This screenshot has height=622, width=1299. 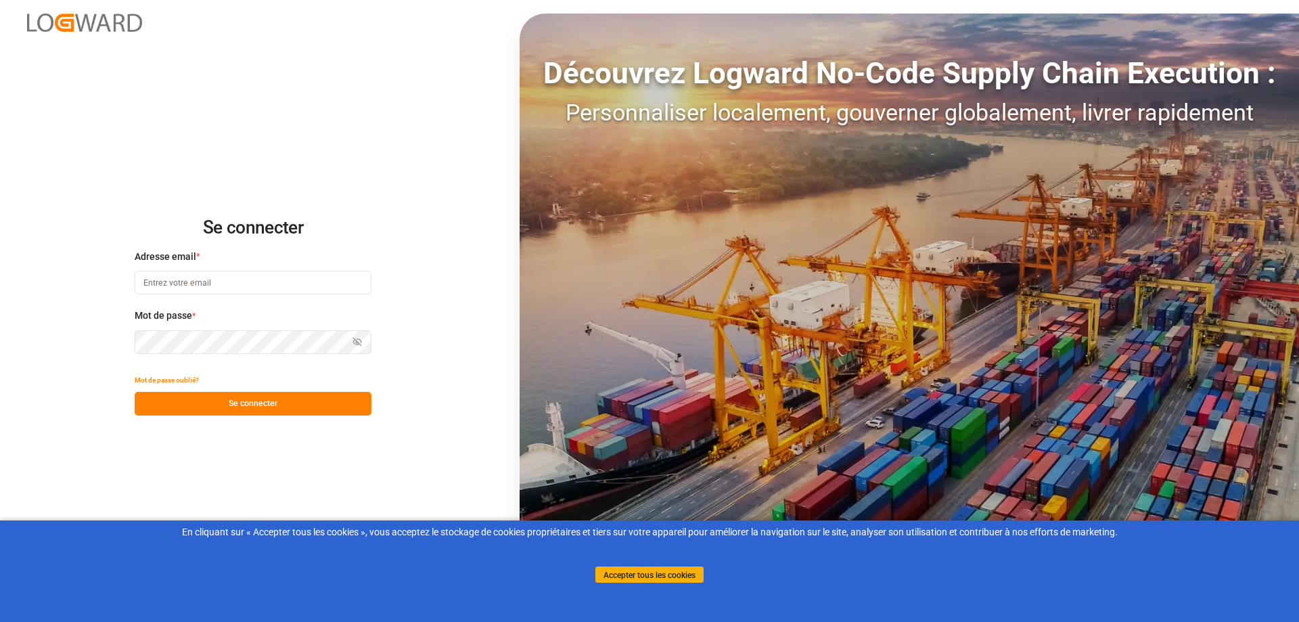 I want to click on font: Découvrez Logward No-Code Supply Chain Execution :, so click(x=909, y=73).